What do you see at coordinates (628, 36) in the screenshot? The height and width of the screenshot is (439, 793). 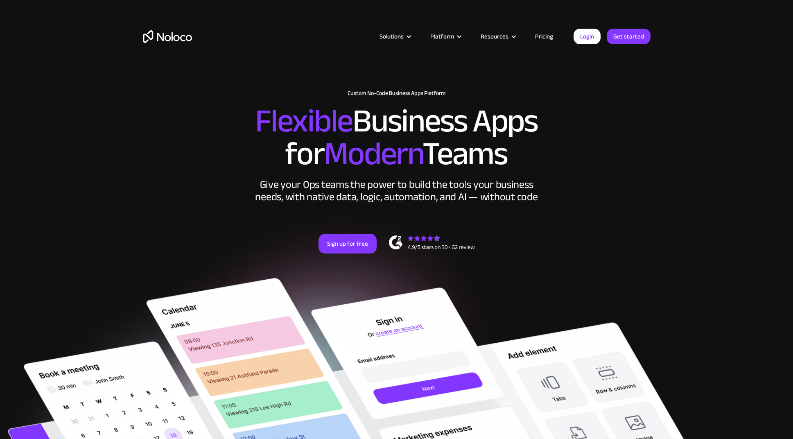 I see `a: Get started` at bounding box center [628, 36].